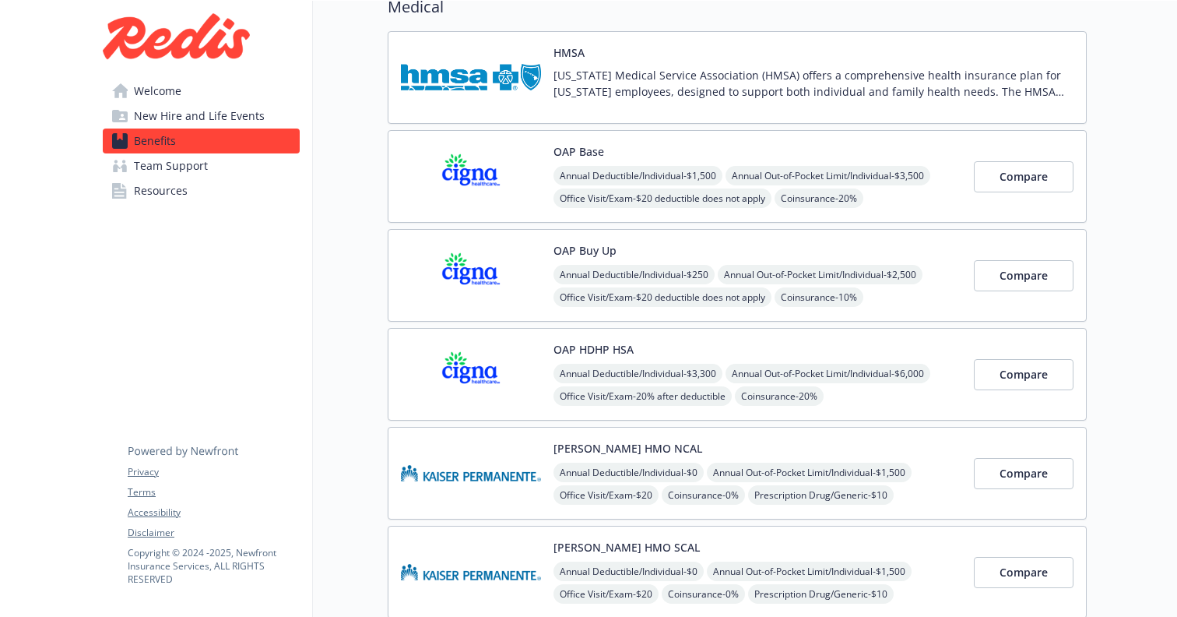 The width and height of the screenshot is (1177, 617). What do you see at coordinates (638, 175) in the screenshot?
I see `span: Annual Deductible/Individual - $1,500` at bounding box center [638, 175].